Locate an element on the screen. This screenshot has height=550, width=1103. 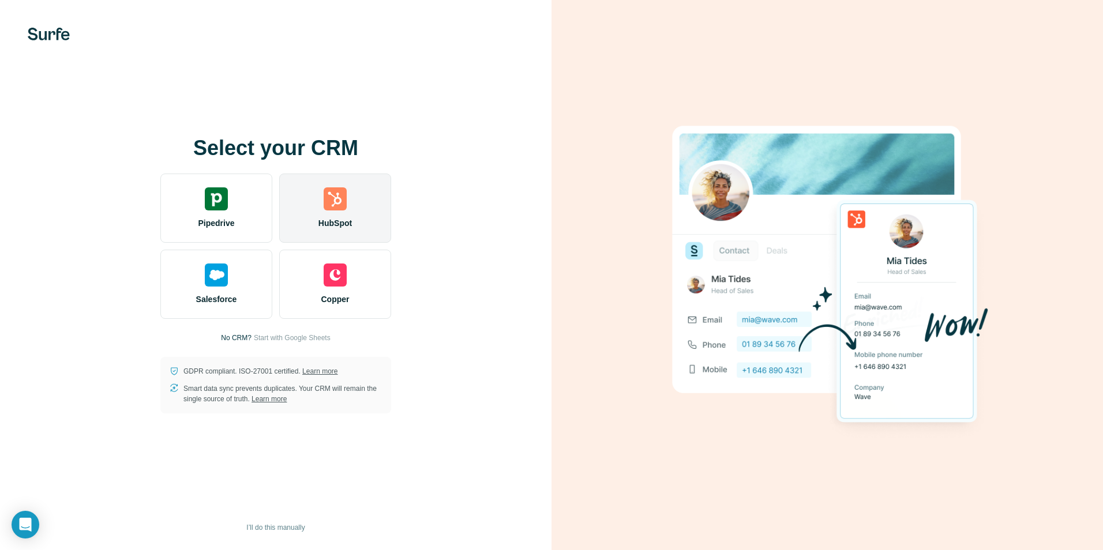
p: No CRM? is located at coordinates (236, 338).